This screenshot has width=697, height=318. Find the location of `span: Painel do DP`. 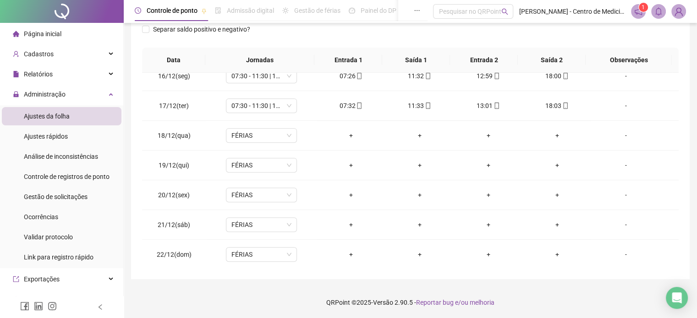

span: Painel do DP is located at coordinates (378, 11).